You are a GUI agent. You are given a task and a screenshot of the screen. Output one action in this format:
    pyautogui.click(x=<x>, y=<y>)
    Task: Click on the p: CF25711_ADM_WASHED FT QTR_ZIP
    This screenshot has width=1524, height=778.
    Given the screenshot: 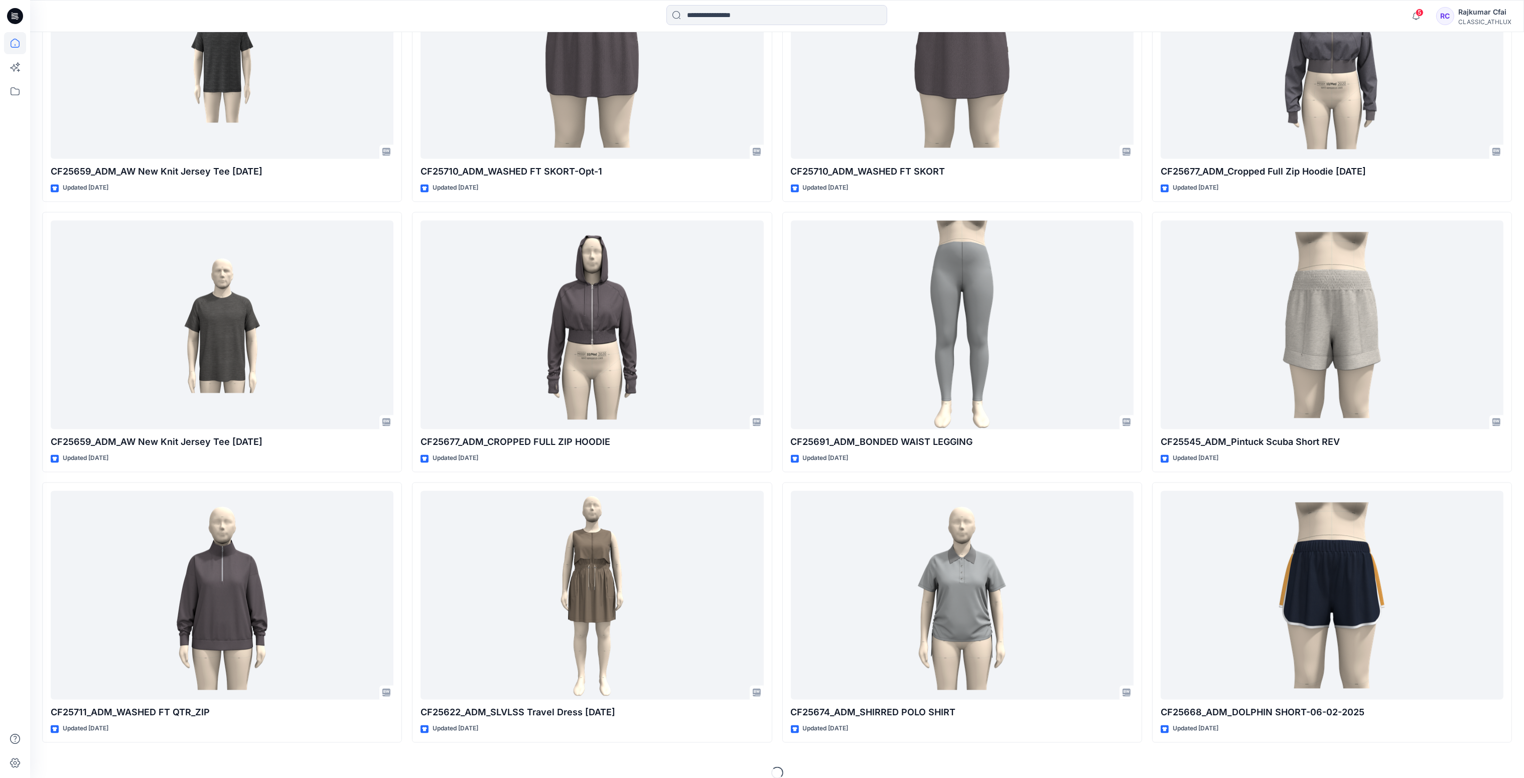 What is the action you would take?
    pyautogui.click(x=222, y=713)
    